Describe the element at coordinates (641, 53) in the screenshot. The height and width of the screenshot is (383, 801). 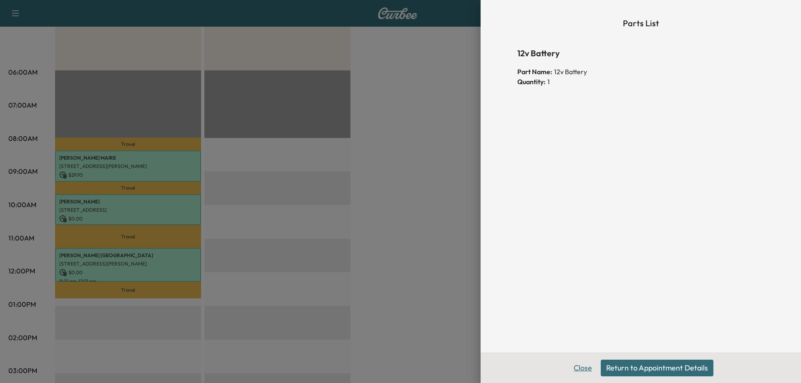
I see `h6: 12v Battery` at that location.